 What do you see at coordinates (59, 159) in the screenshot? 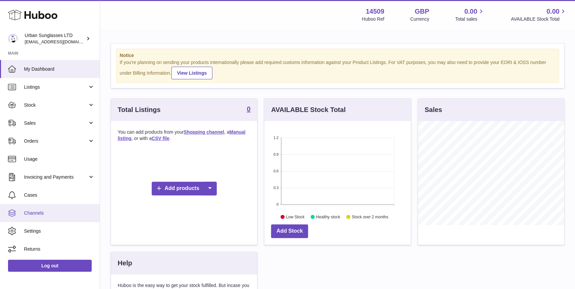
I see `span: Usage` at bounding box center [59, 159].